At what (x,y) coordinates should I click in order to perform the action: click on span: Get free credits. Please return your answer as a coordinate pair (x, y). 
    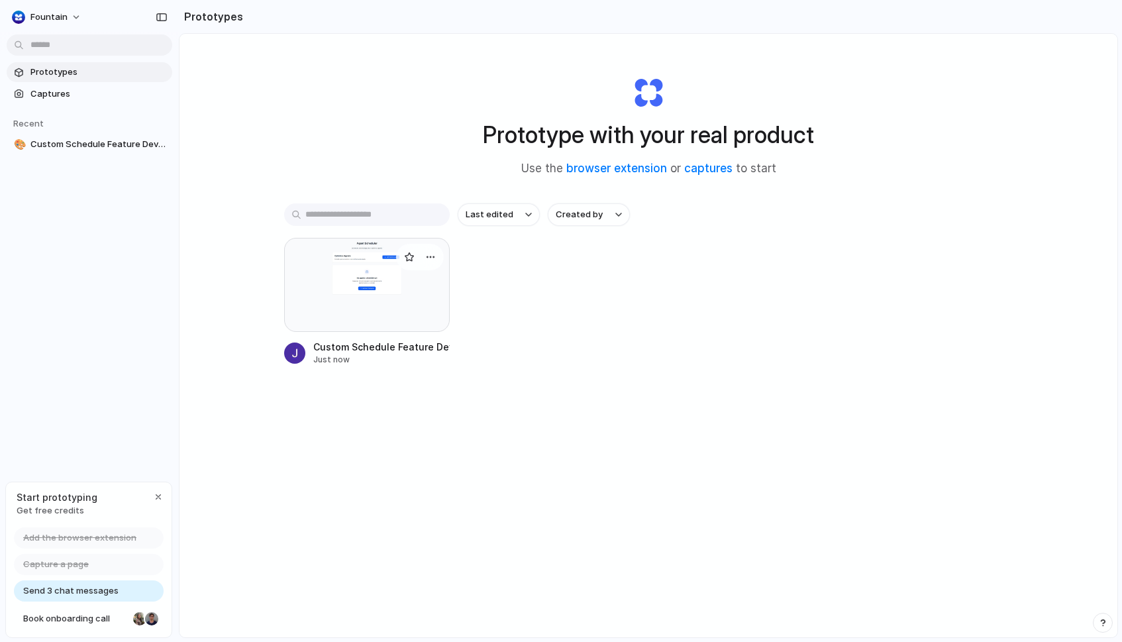
    Looking at the image, I should click on (57, 511).